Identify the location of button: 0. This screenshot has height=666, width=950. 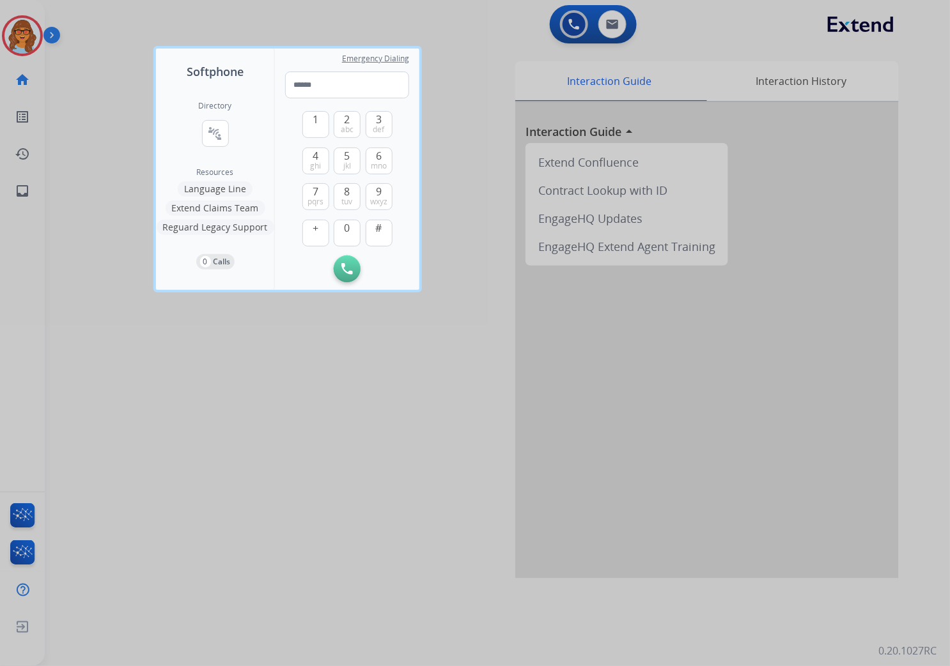
(347, 233).